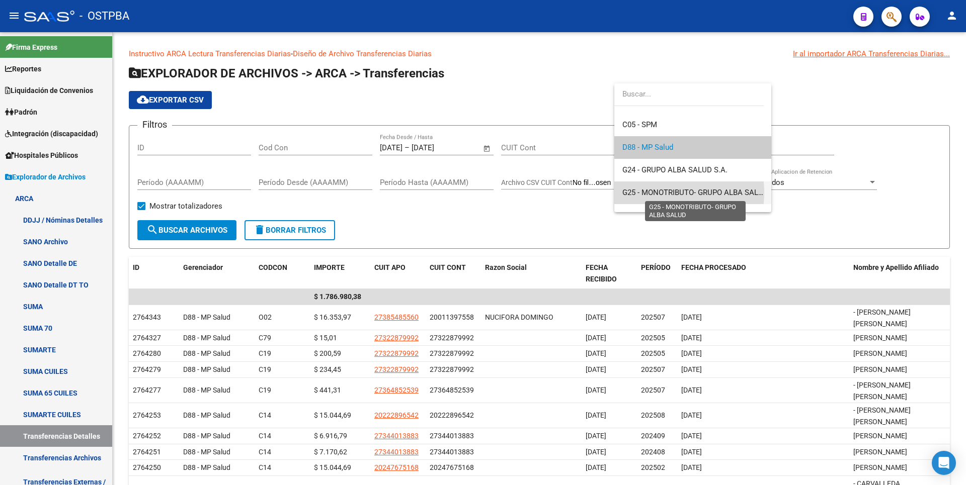 This screenshot has height=485, width=966. I want to click on div: Open Intercom Messenger, so click(944, 463).